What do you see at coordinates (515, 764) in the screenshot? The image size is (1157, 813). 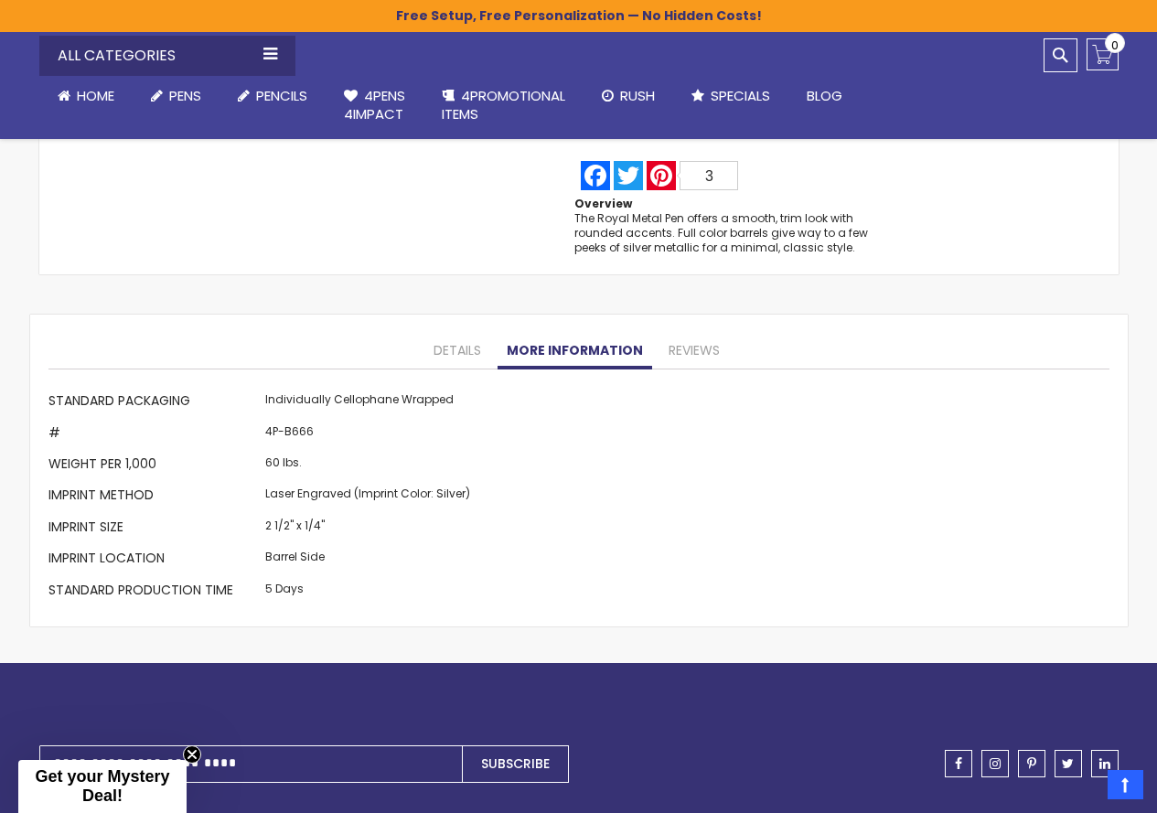 I see `button: Subscribe` at bounding box center [515, 764].